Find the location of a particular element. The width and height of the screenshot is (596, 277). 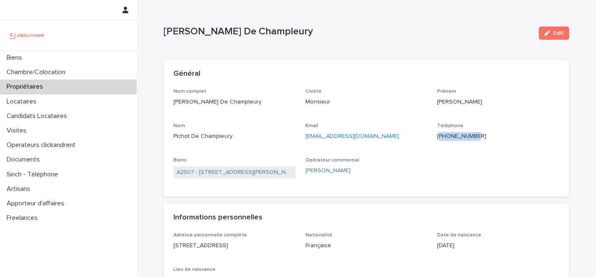

p: Visites is located at coordinates (18, 130).